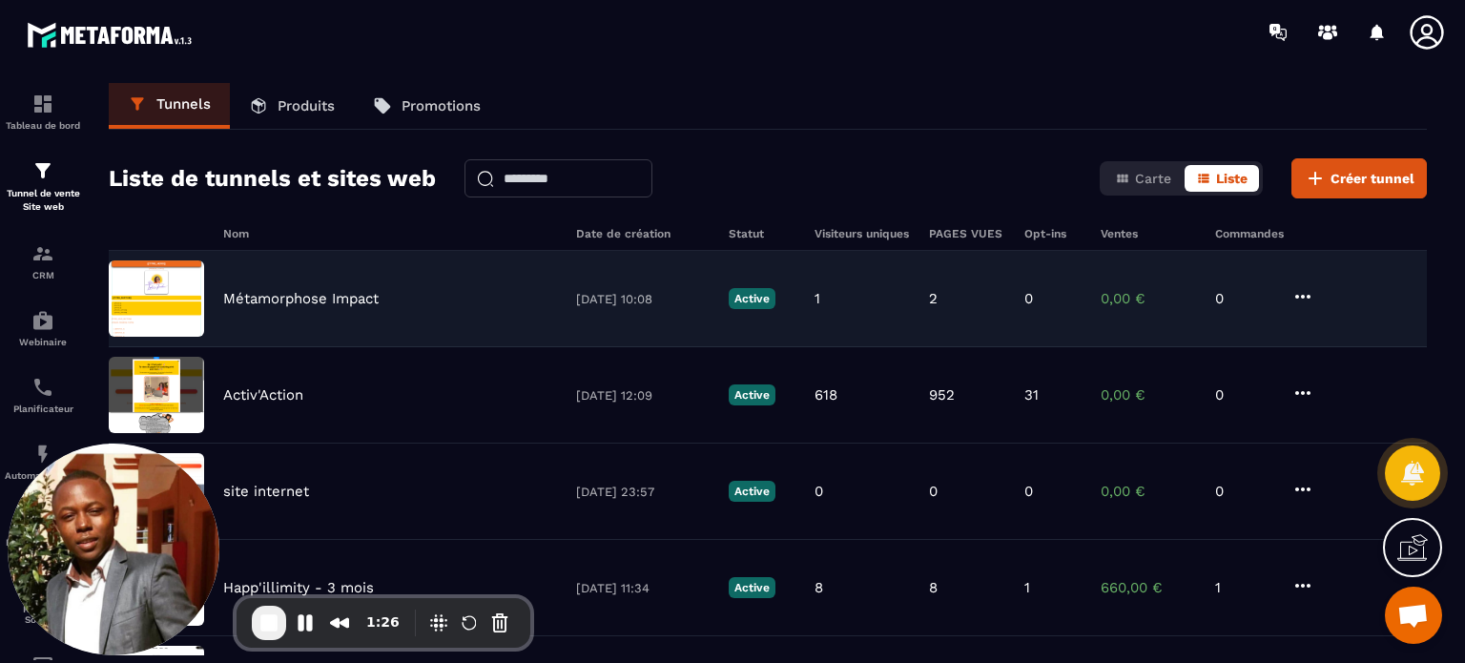 Image resolution: width=1465 pixels, height=663 pixels. I want to click on a: social-networksocial-networkRéseaux Sociaux, so click(43, 600).